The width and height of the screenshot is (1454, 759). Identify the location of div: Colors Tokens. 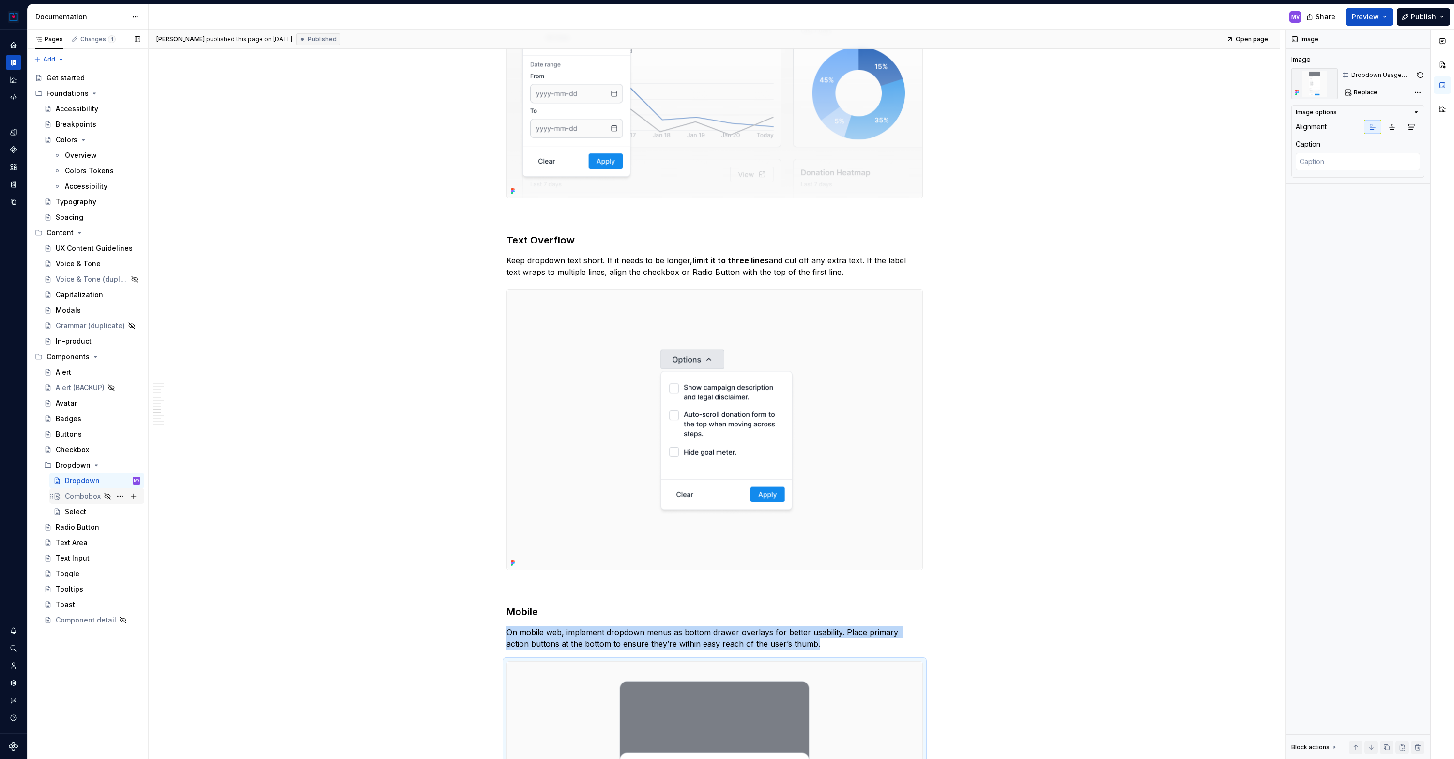
(89, 171).